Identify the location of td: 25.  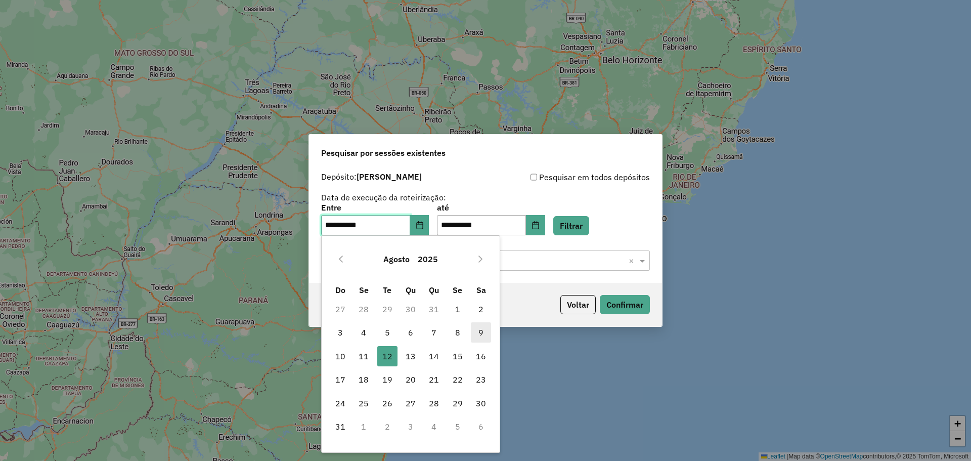
(363, 402).